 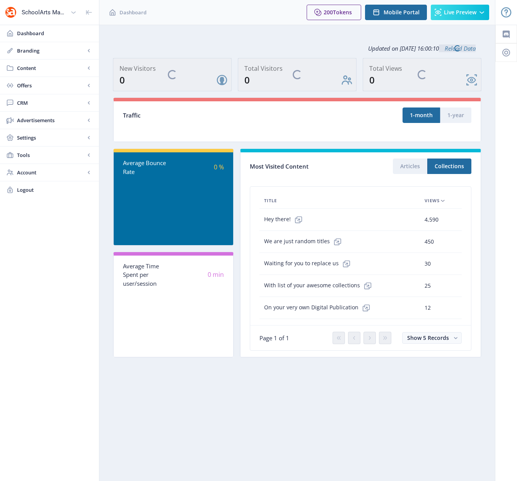 What do you see at coordinates (148, 167) in the screenshot?
I see `div: Average Bounce Rate` at bounding box center [148, 167].